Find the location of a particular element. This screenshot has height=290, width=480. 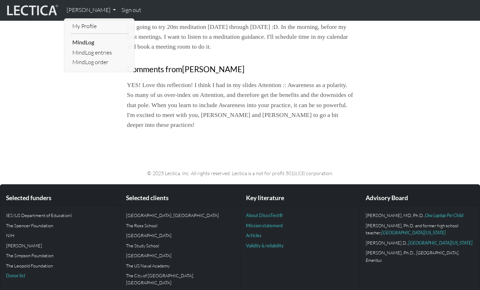

a: MindLog entries is located at coordinates (99, 53).